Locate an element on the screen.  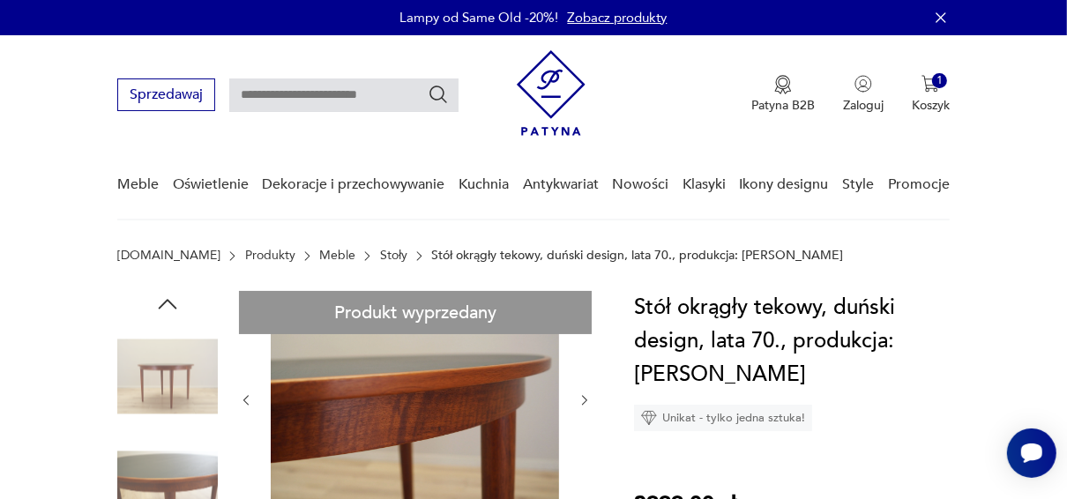
a: Ikona medaluPatyna B2B is located at coordinates (783, 94).